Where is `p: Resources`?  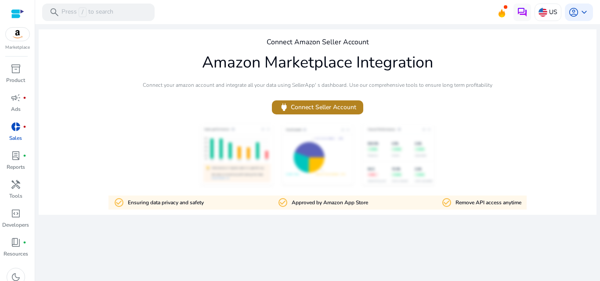 p: Resources is located at coordinates (16, 254).